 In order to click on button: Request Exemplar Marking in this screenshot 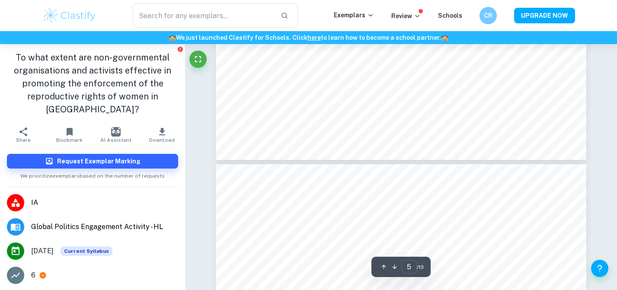, I will do `click(93, 161)`.